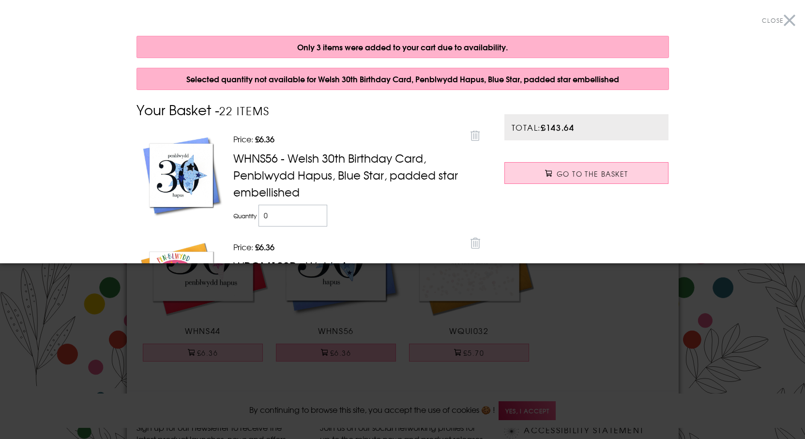 This screenshot has width=805, height=439. Describe the element at coordinates (293, 215) in the screenshot. I see `input: Item quantity` at that location.